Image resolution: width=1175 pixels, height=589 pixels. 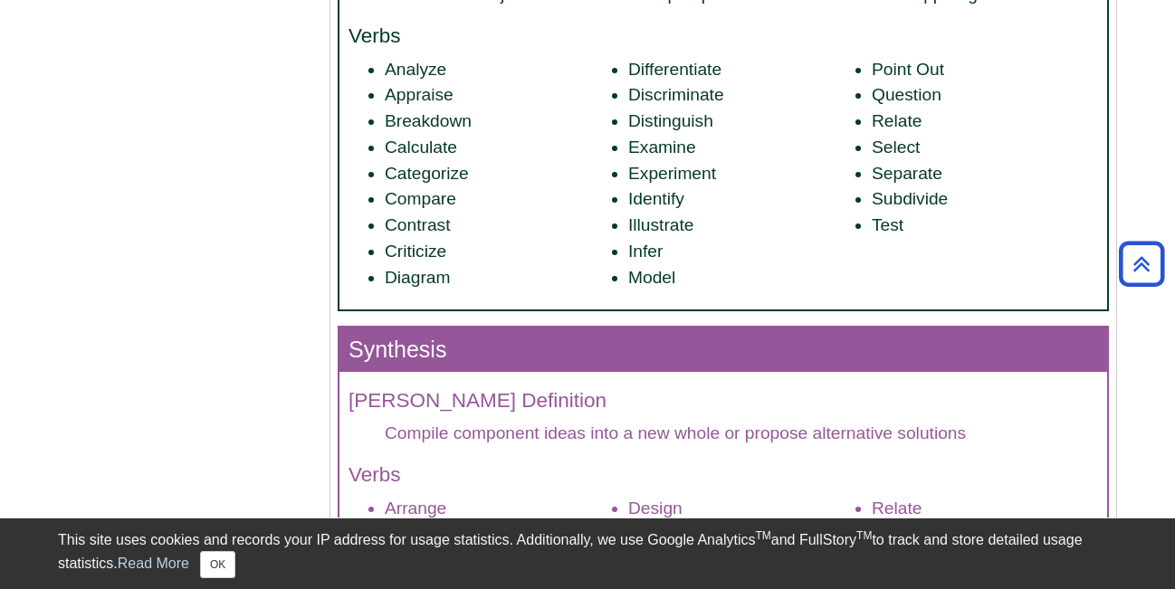 I want to click on li: Diagram, so click(x=498, y=278).